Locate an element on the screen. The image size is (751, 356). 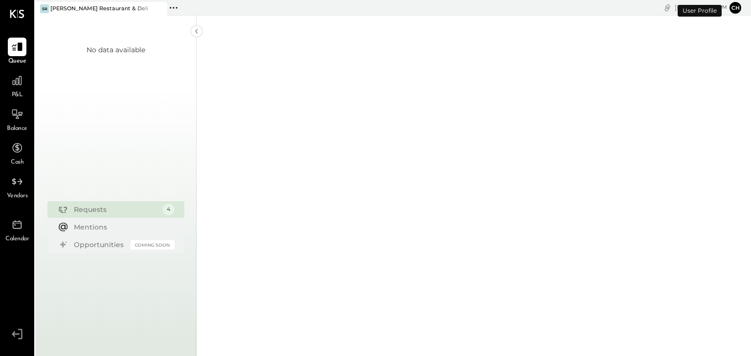
a: Calendar is located at coordinates (17, 230).